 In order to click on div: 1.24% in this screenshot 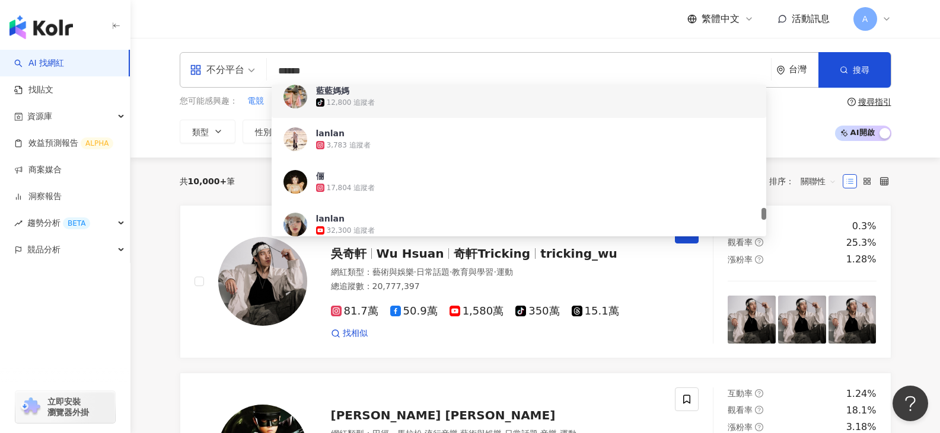, I will do `click(861, 394)`.